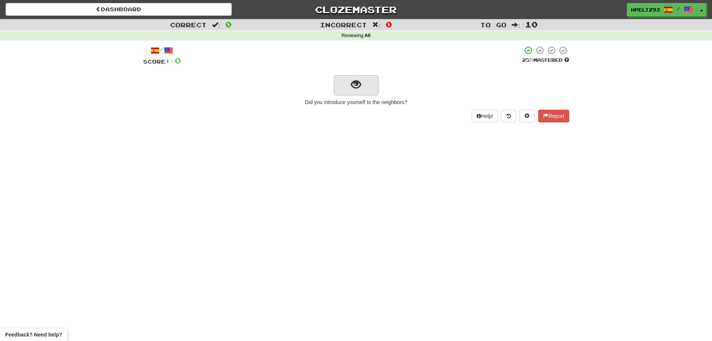 This screenshot has width=712, height=341. Describe the element at coordinates (367, 36) in the screenshot. I see `strong: All` at that location.